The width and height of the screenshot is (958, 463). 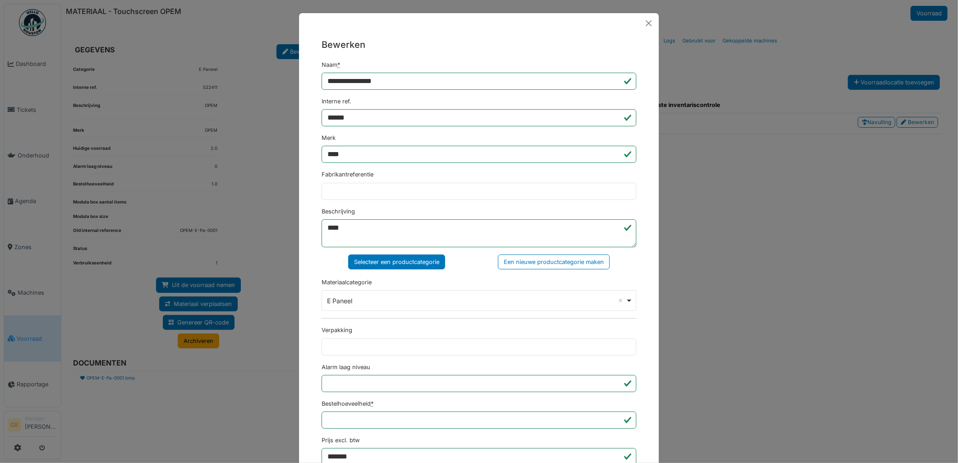 I want to click on label: Prijs excl. btw, so click(x=341, y=440).